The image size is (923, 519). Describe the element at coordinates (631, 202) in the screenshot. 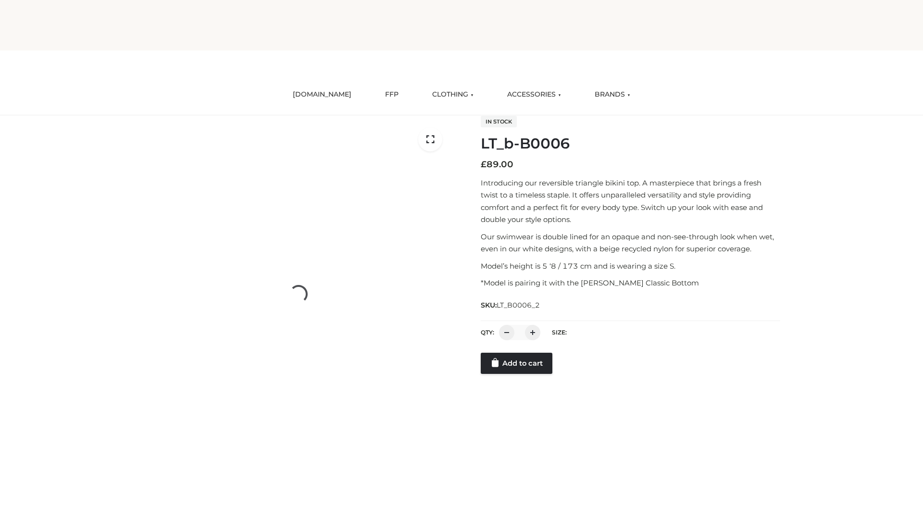

I see `p: Introducing our reversible triangle bikini top. A masterpiece that brings a fresh twist to a time...` at that location.